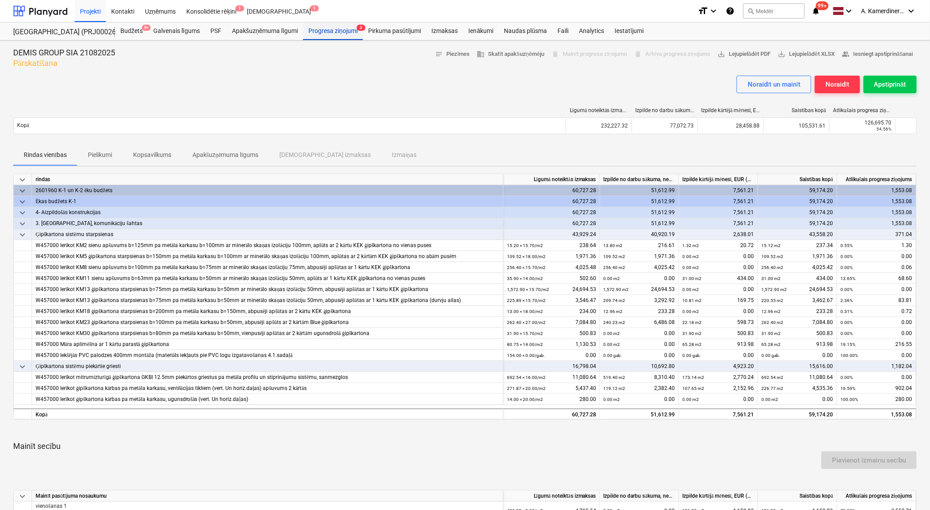  Describe the element at coordinates (268, 399) in the screenshot. I see `div: W457000 Ierīkot ģipškartona kārbas pa metāla karkasu, ugunsdrošās (vert. Un horiz.daļas)` at that location.